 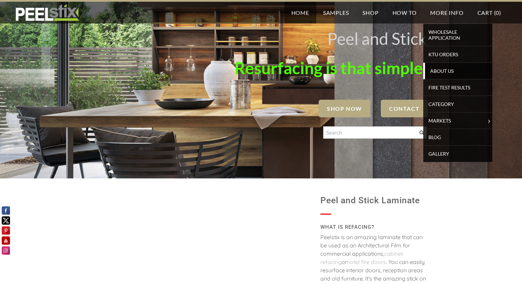 What do you see at coordinates (336, 12) in the screenshot?
I see `a: Samples` at bounding box center [336, 12].